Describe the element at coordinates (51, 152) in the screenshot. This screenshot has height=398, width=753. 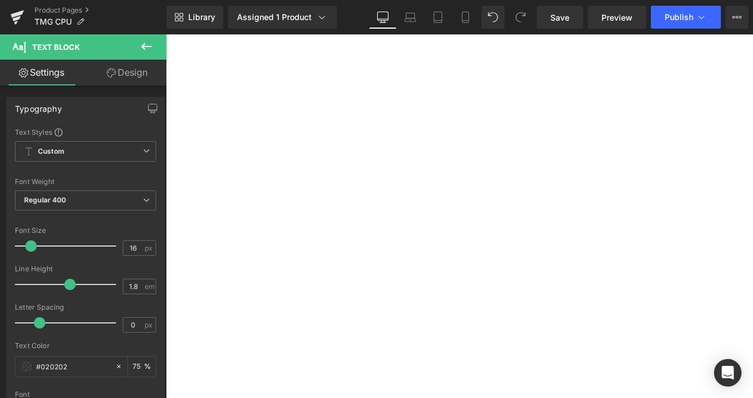
I see `b: Custom` at that location.